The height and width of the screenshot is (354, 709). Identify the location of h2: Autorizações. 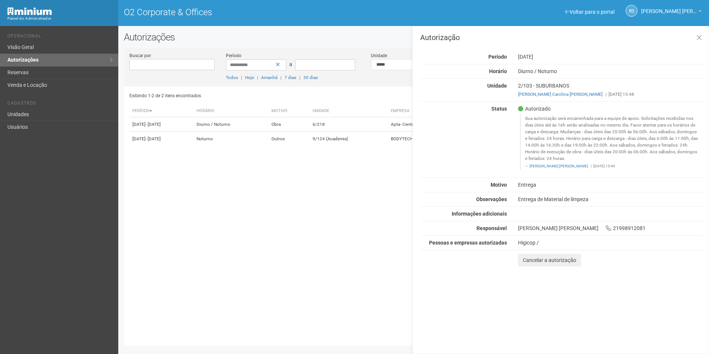
(413, 37).